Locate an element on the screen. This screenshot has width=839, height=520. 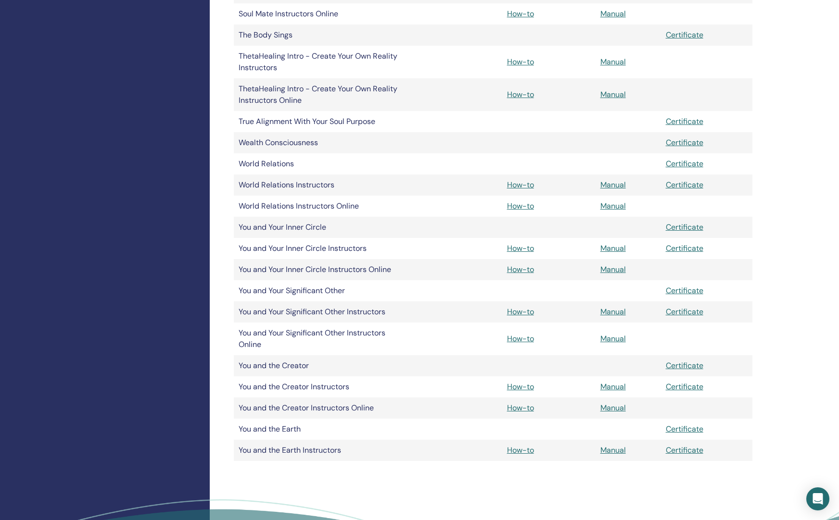
td: World Relations Instructors Online is located at coordinates (320, 206).